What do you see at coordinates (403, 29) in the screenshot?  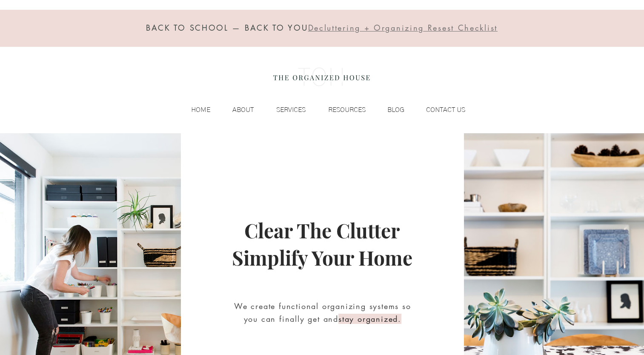 I see `a: Decluttering + Organizing Resest Checklist` at bounding box center [403, 29].